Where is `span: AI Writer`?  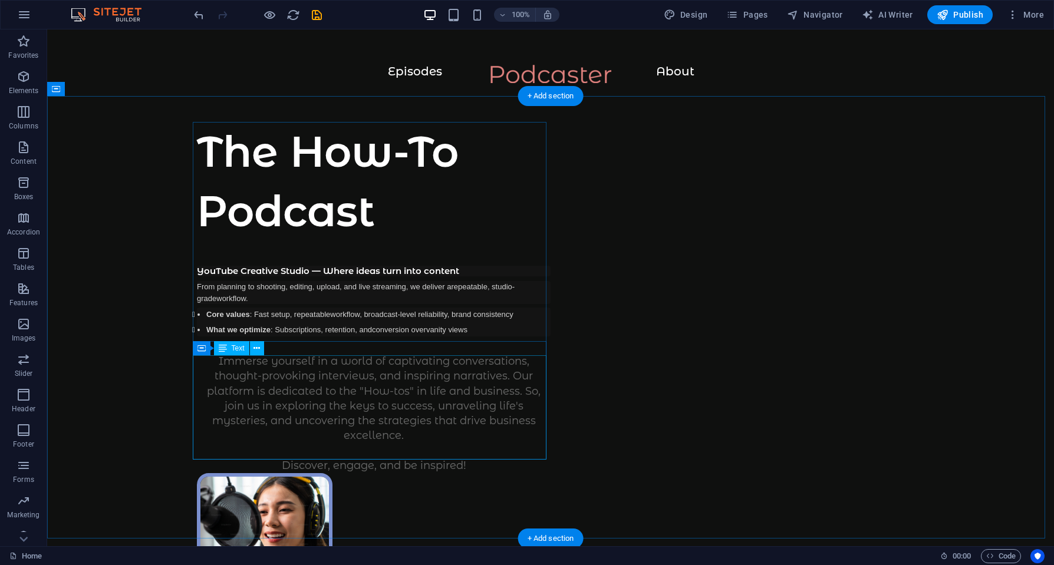 span: AI Writer is located at coordinates (887, 15).